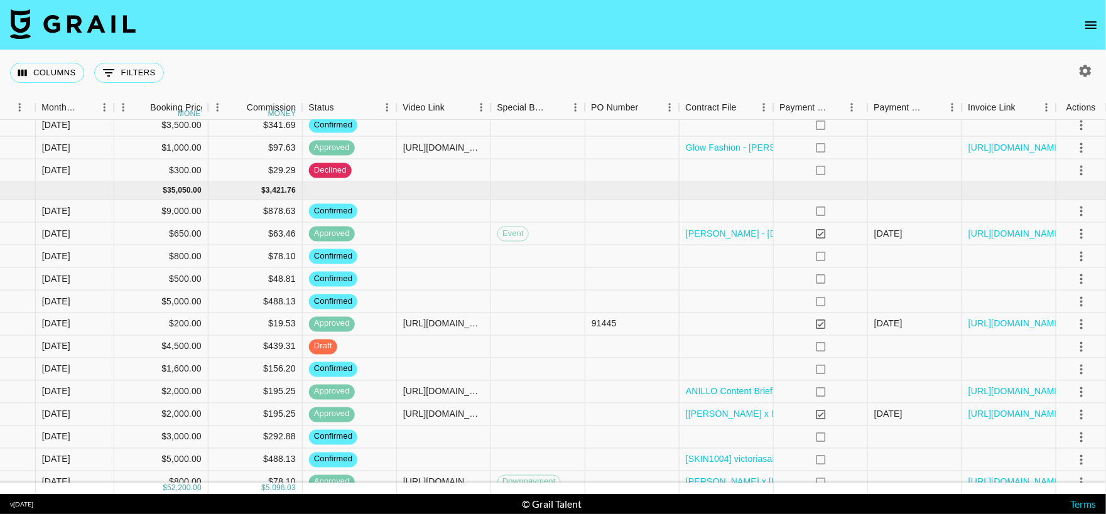  What do you see at coordinates (161, 234) in the screenshot?
I see `div: $650.00` at bounding box center [161, 234].